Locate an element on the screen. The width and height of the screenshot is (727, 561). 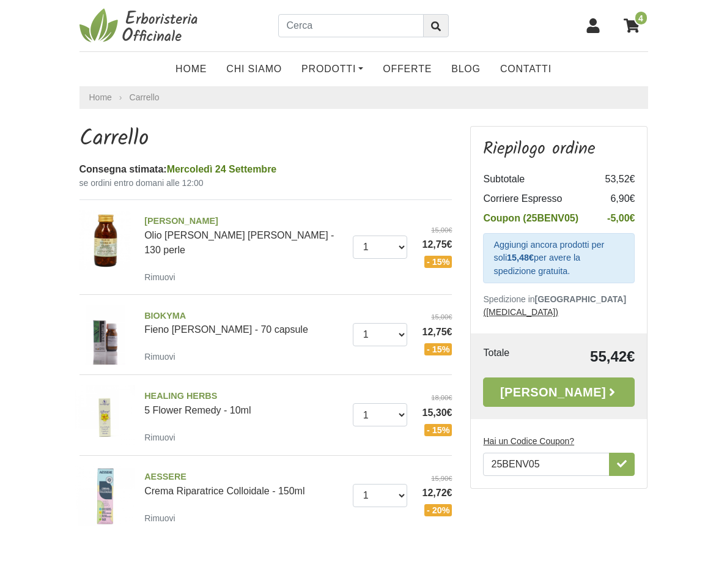
img: 5 Flower Remedy - 10ml is located at coordinates (105, 415).